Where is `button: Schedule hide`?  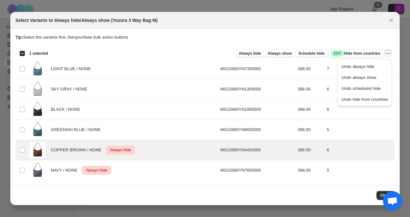
button: Schedule hide is located at coordinates (311, 53).